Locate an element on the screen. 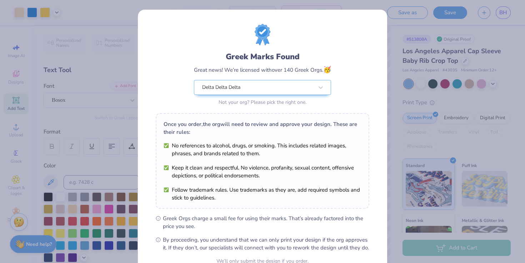 Image resolution: width=525 pixels, height=263 pixels. li: No references to alcohol, drugs, or smoking. This includes related images, phrases, and brands re... is located at coordinates (263, 150).